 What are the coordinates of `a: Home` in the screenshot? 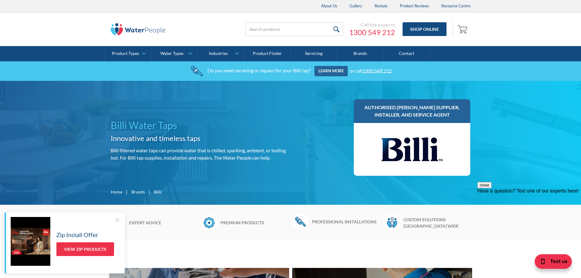 It's located at (117, 192).